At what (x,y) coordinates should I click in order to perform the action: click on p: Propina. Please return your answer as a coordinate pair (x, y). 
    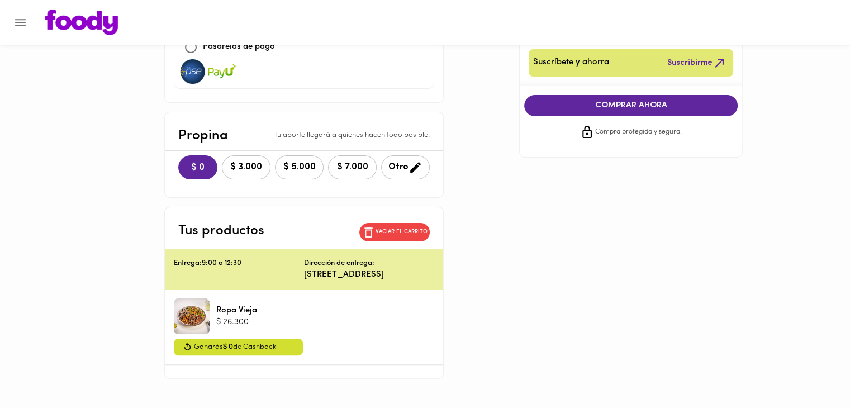
    Looking at the image, I should click on (203, 136).